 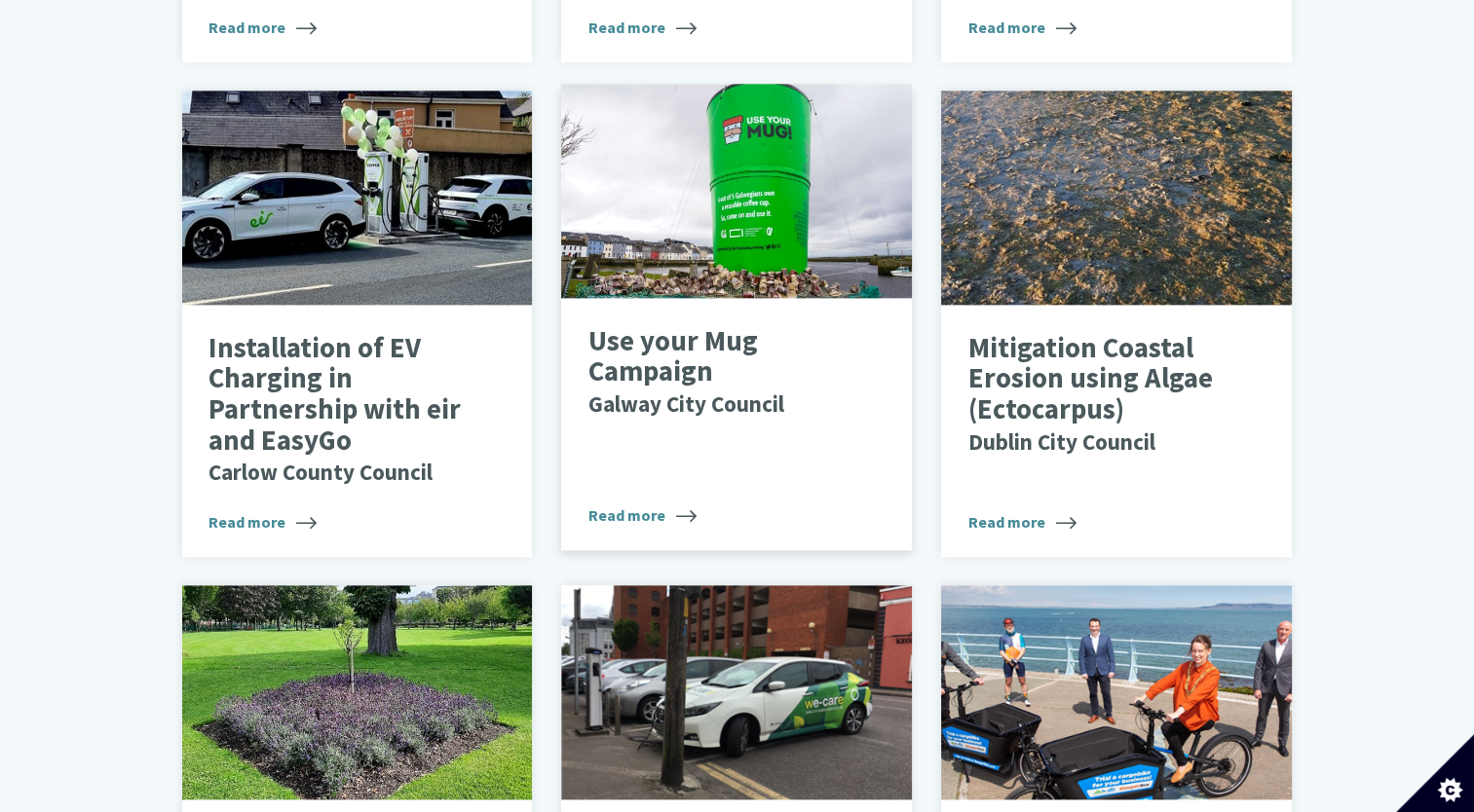 I want to click on small: Dublin City Council, so click(x=1062, y=441).